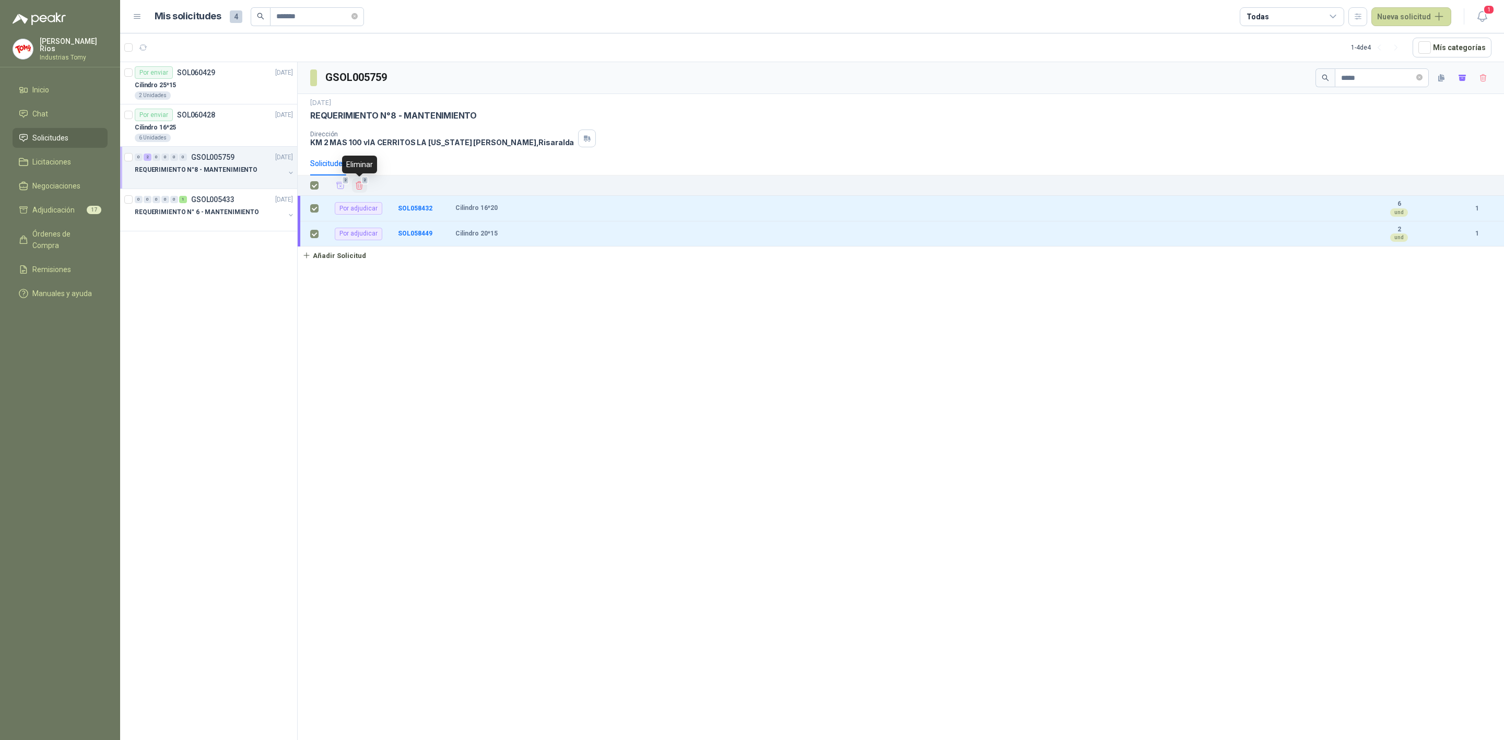 The height and width of the screenshot is (740, 1504). Describe the element at coordinates (183, 199) in the screenshot. I see `div: 1` at that location.